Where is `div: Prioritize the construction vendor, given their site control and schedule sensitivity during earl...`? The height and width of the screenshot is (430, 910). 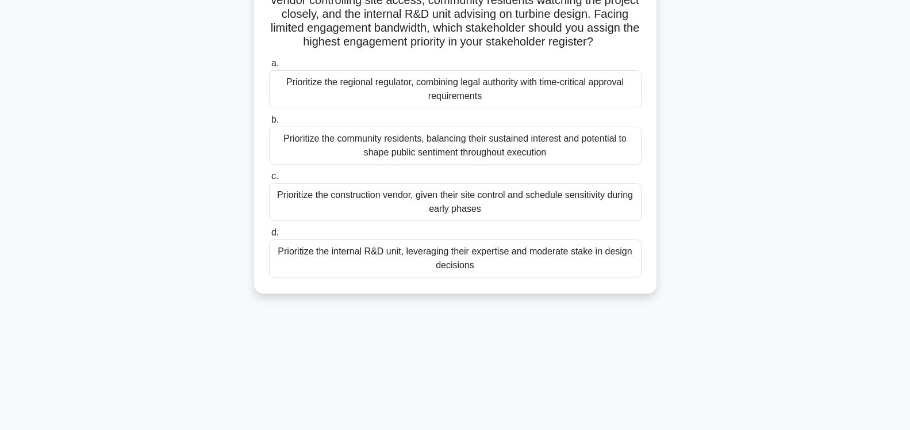
div: Prioritize the construction vendor, given their site control and schedule sensitivity during earl... is located at coordinates (455, 202).